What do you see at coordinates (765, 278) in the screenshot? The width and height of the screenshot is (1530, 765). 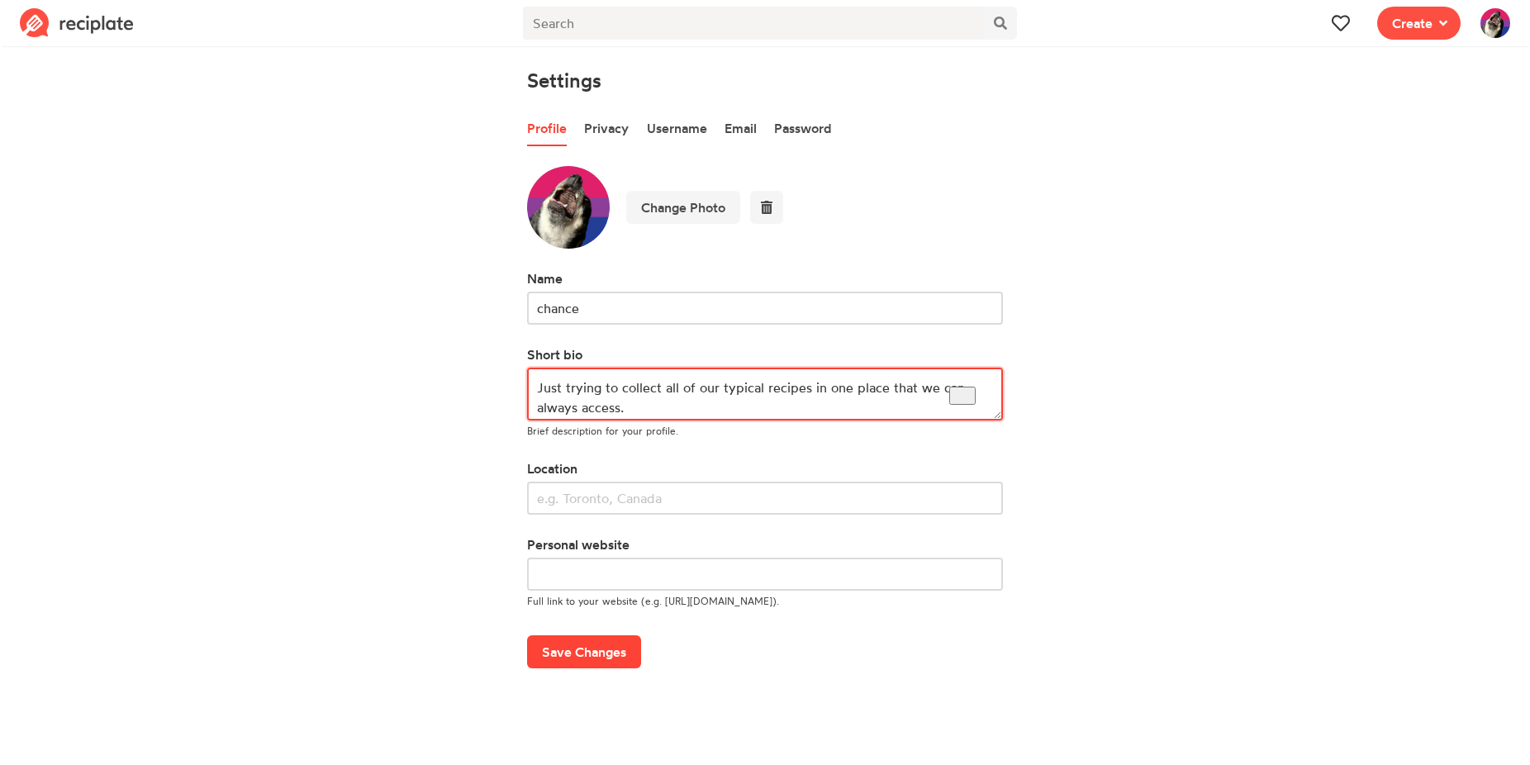 I see `label: Name` at bounding box center [765, 278].